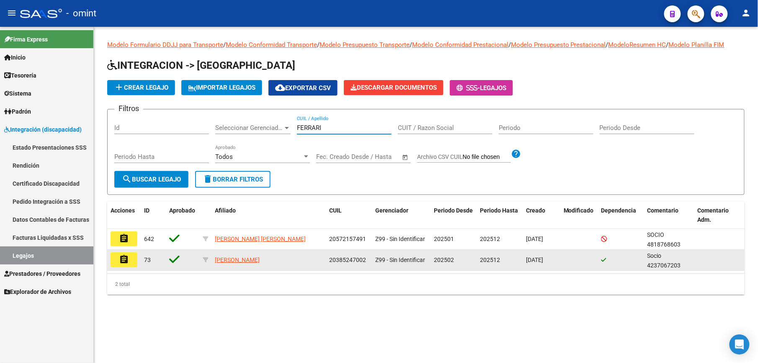 This screenshot has width=758, height=363. What do you see at coordinates (303, 88) in the screenshot?
I see `button: Exportar CSV` at bounding box center [303, 88].